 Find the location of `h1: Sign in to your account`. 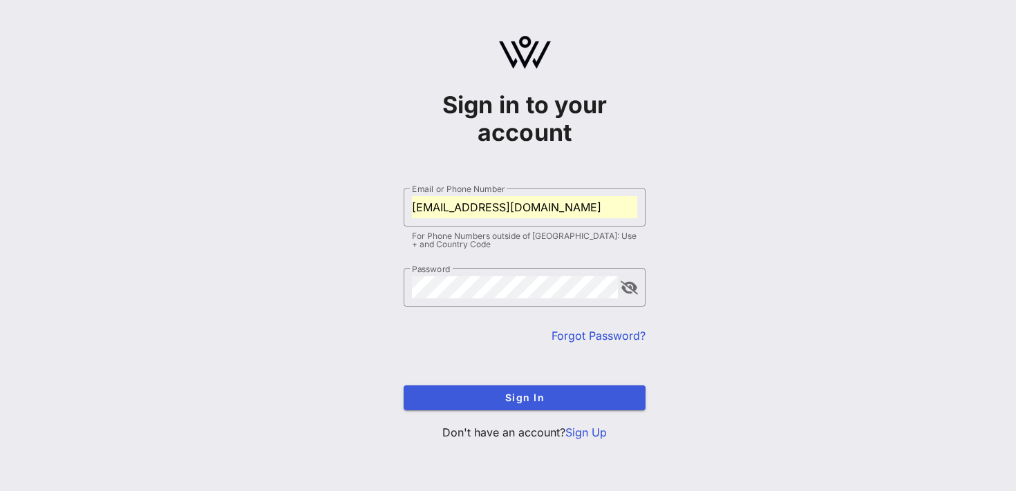

h1: Sign in to your account is located at coordinates (525, 119).